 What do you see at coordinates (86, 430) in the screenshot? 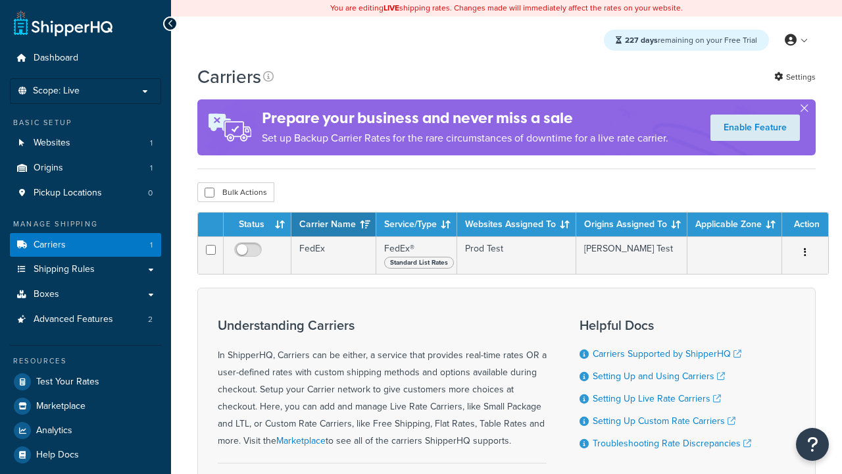
I see `a: Analytics` at bounding box center [86, 430].